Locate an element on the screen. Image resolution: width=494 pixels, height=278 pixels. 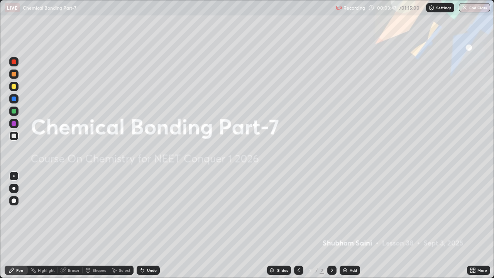
div: More is located at coordinates (482, 270).